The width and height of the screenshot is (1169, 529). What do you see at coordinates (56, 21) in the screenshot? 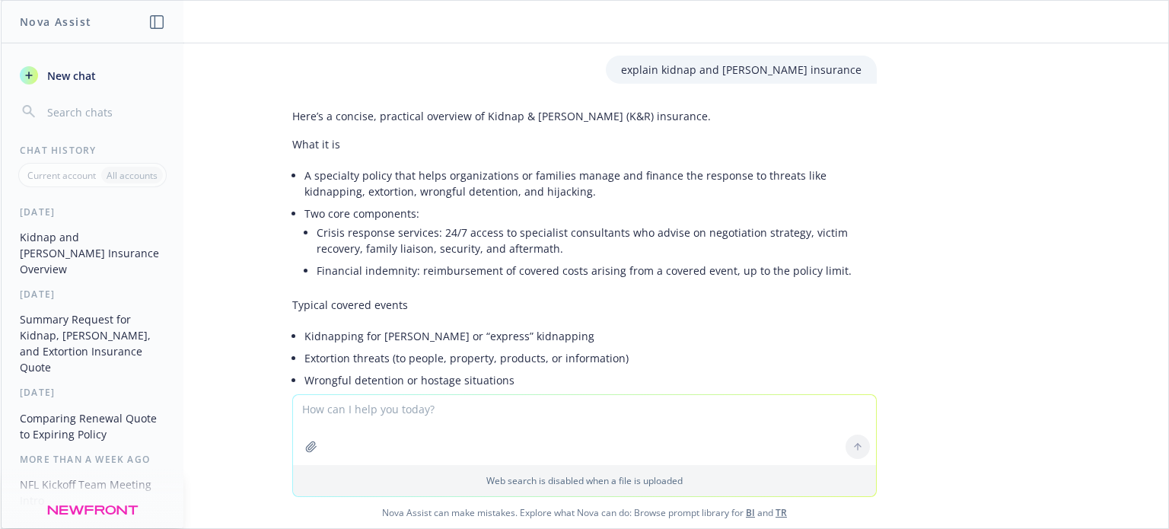
I see `h1: Nova Assist` at bounding box center [56, 21].